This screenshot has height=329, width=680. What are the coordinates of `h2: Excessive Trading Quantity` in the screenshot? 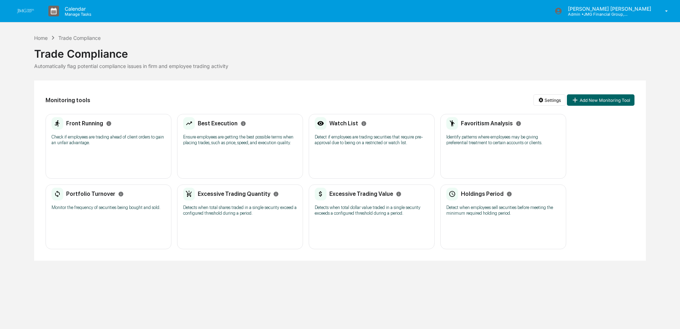 It's located at (234, 194).